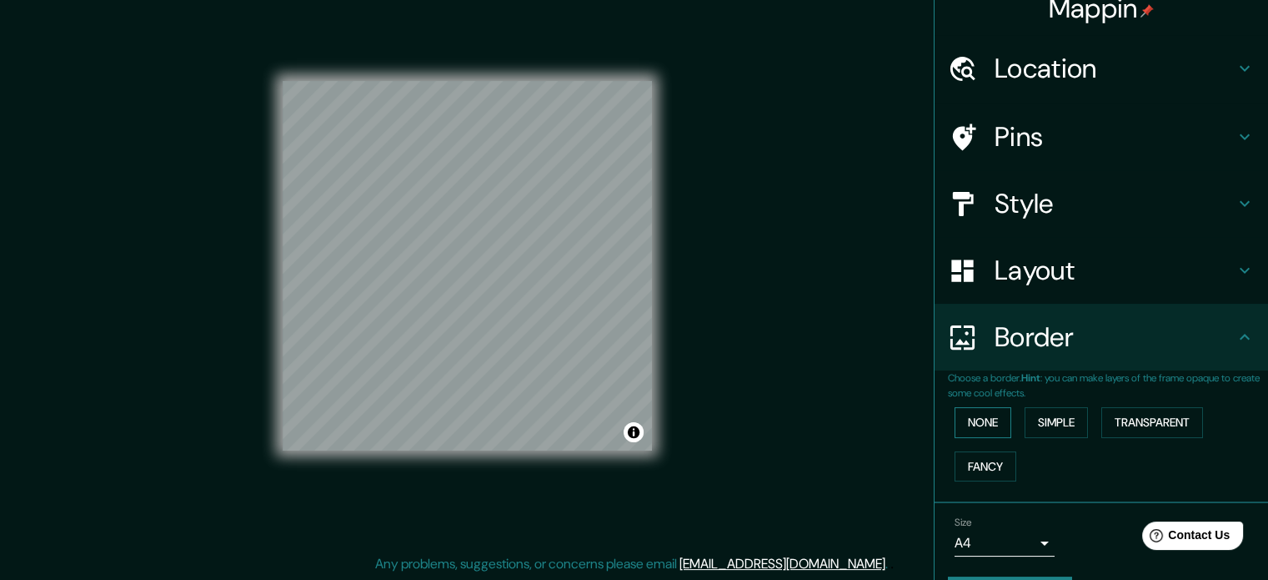 This screenshot has width=1268, height=580. Describe the element at coordinates (631, 564) in the screenshot. I see `p: Any problems, suggestions, or concerns please email .` at that location.